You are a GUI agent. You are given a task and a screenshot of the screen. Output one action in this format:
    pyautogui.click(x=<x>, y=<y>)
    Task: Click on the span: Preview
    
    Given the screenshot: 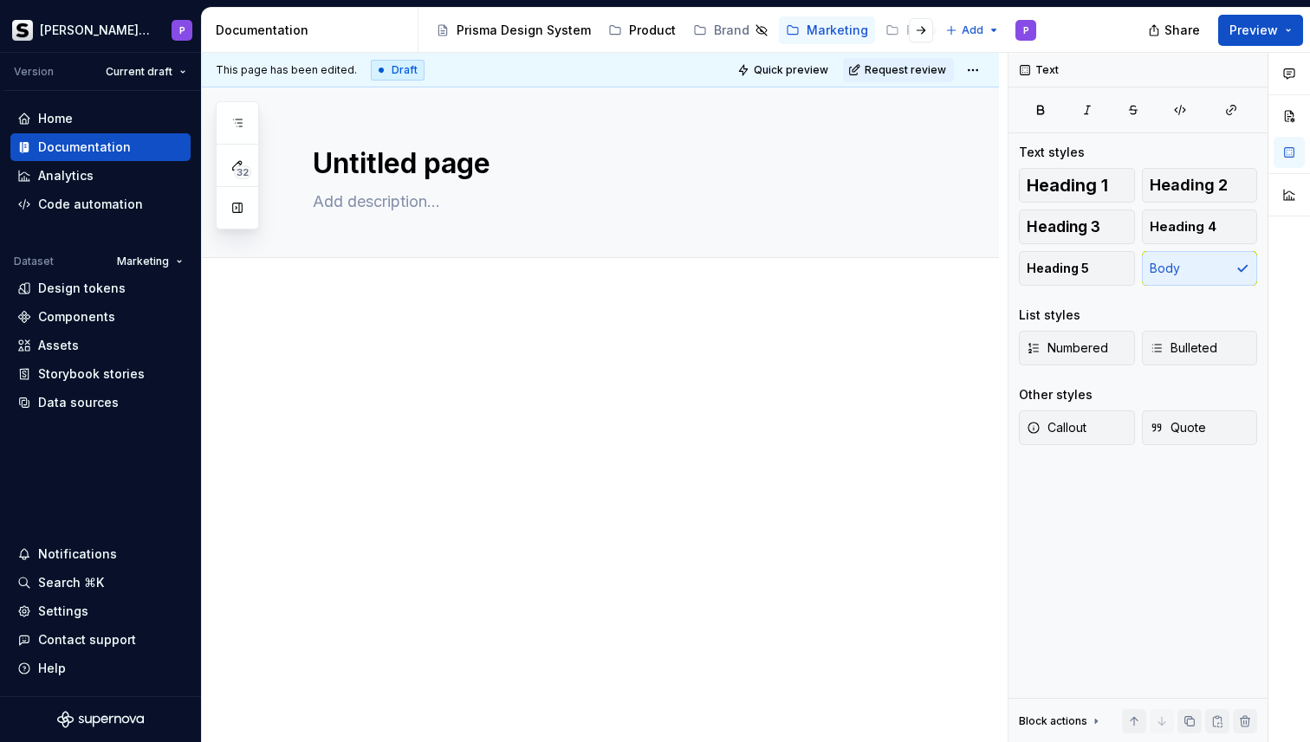 What is the action you would take?
    pyautogui.click(x=1254, y=30)
    